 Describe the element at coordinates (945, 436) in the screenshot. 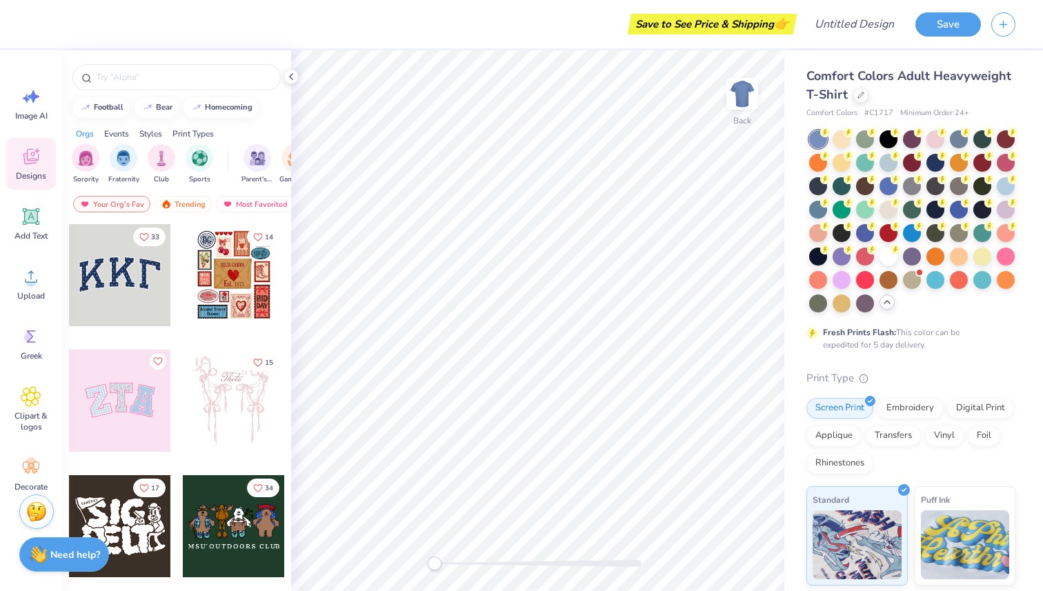

I see `div: Vinyl` at that location.